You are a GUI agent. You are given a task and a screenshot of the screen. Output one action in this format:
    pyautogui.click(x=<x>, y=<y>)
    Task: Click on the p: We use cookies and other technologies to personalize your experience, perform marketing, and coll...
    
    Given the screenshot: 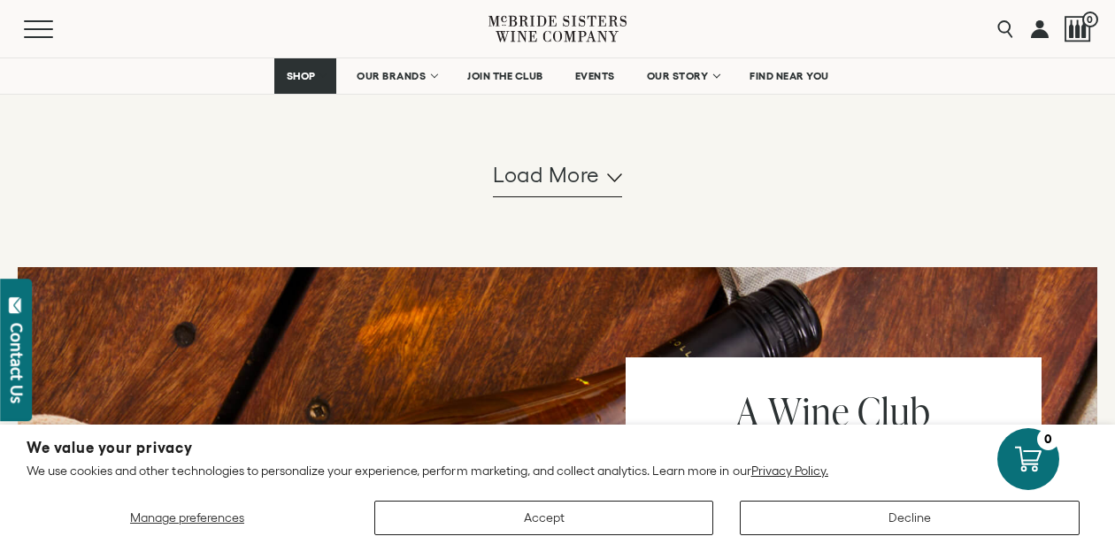 What is the action you would take?
    pyautogui.click(x=557, y=471)
    